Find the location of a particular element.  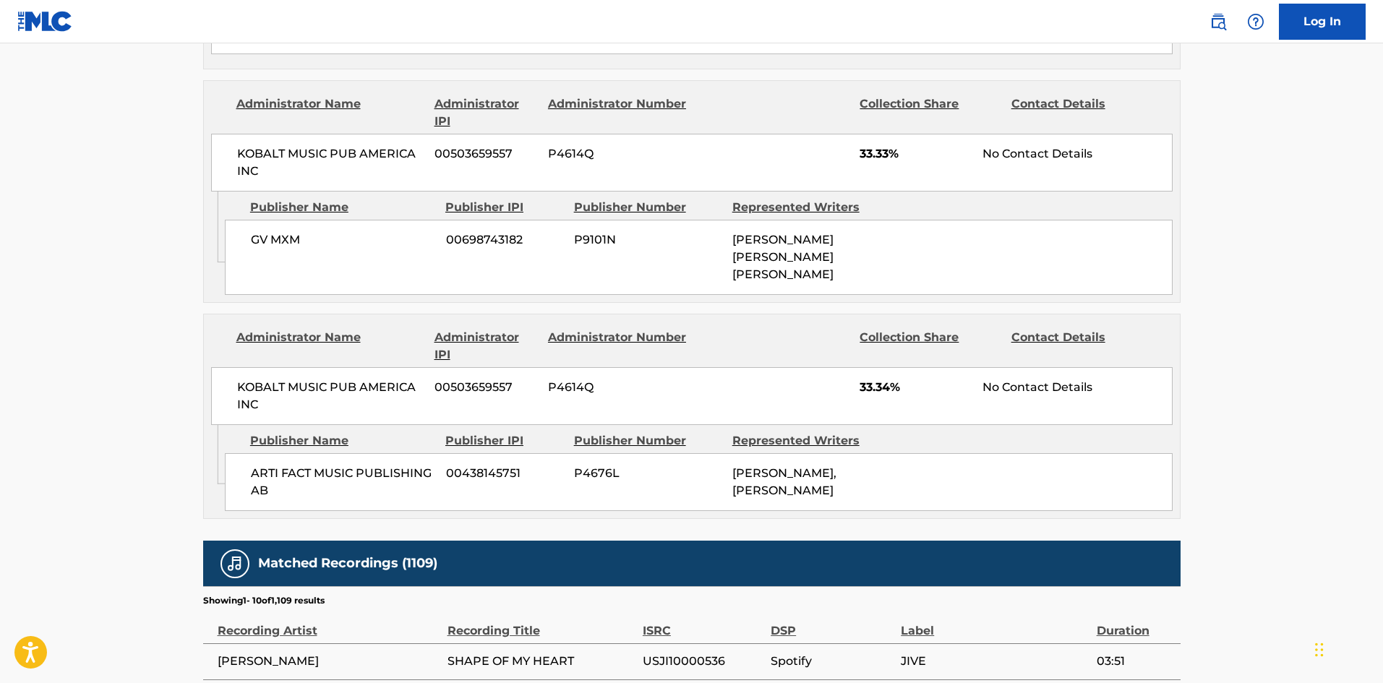

span: 00698743182 is located at coordinates (505, 240).